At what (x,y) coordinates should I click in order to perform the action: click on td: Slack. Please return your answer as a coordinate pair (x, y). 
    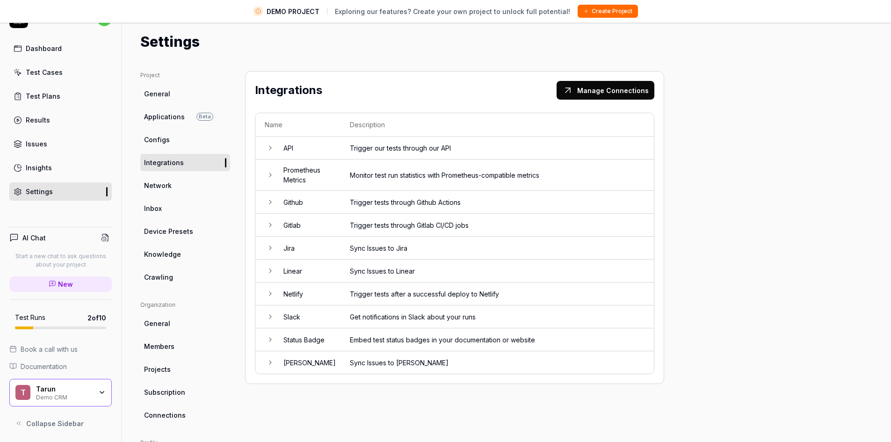
    Looking at the image, I should click on (307, 317).